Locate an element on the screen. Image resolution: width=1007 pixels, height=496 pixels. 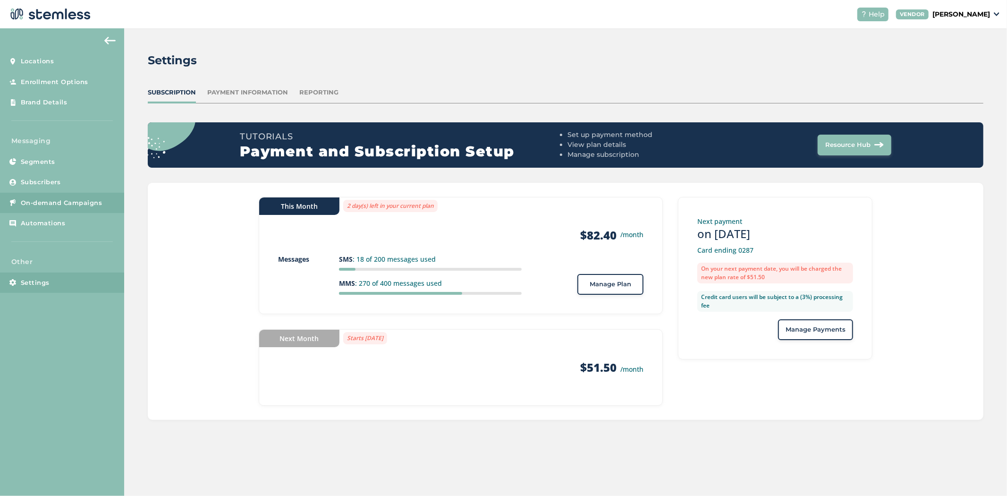
strong: $51.50 is located at coordinates (598, 367).